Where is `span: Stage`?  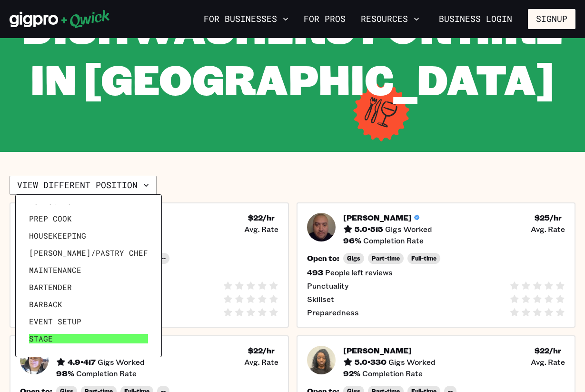 span: Stage is located at coordinates (41, 338).